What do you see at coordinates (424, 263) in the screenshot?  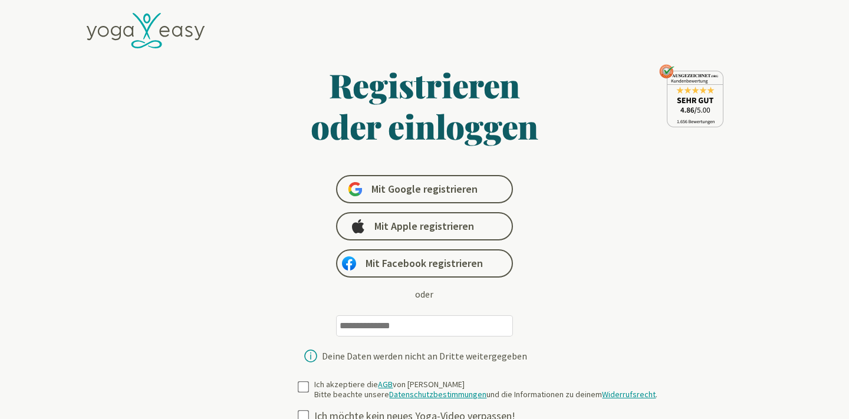 I see `span: Mit Facebook registrieren` at bounding box center [424, 263].